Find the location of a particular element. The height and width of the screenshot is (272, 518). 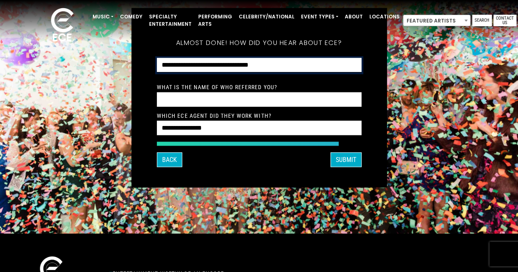

a: Contact Us is located at coordinates (505, 20).